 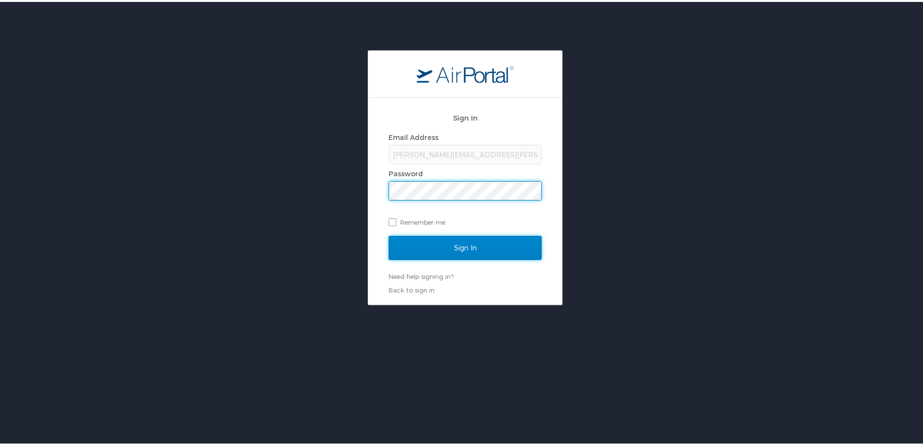 I want to click on label: Password, so click(x=405, y=171).